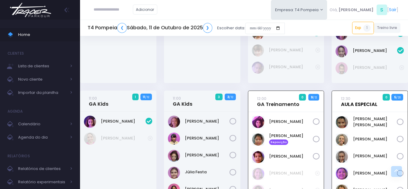  I want to click on img: Beatriz Marques Ferreira, so click(342, 157).